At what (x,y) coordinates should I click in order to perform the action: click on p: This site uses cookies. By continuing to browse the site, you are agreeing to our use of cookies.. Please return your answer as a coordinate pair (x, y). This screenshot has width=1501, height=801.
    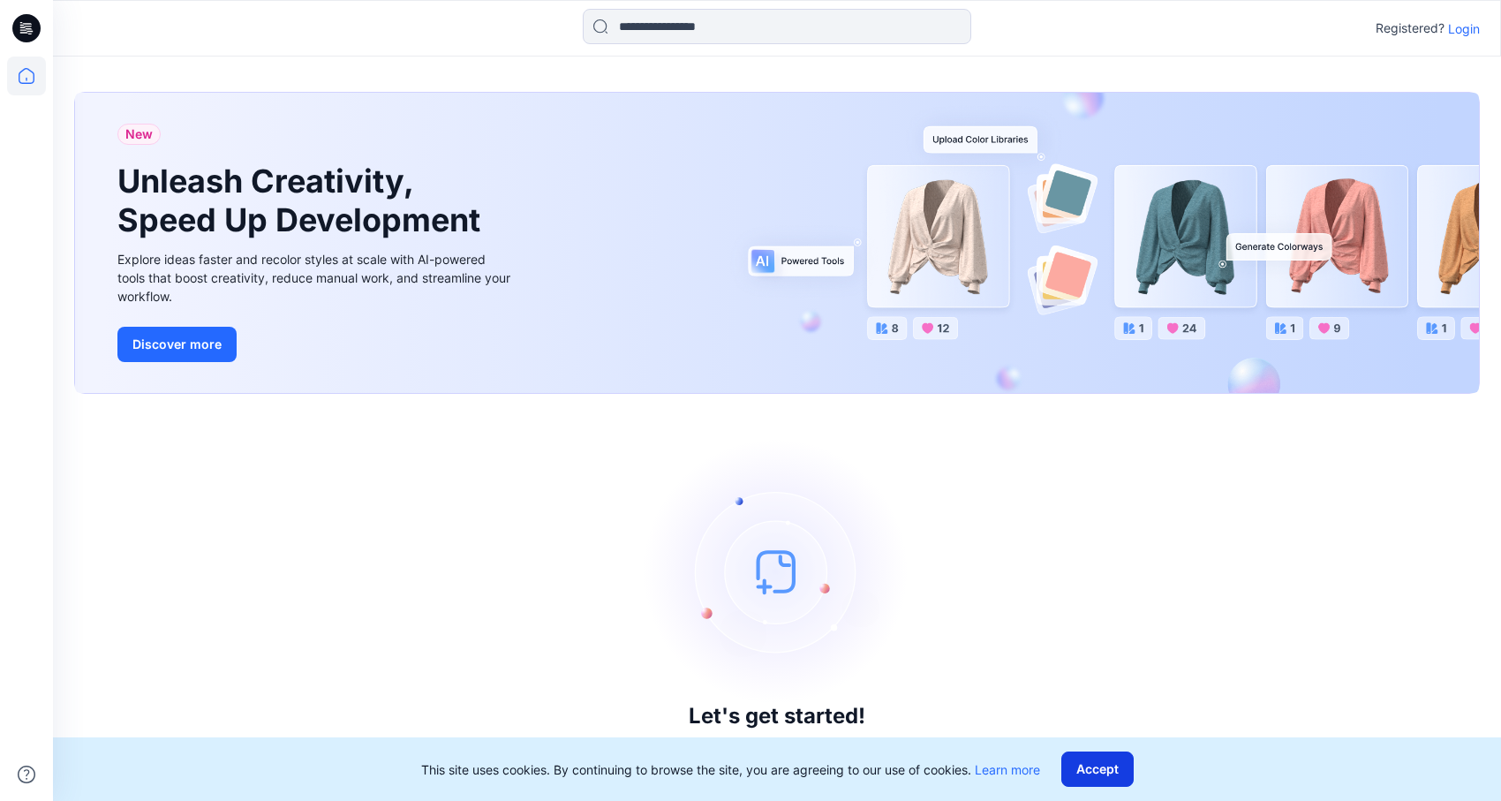
    Looking at the image, I should click on (730, 769).